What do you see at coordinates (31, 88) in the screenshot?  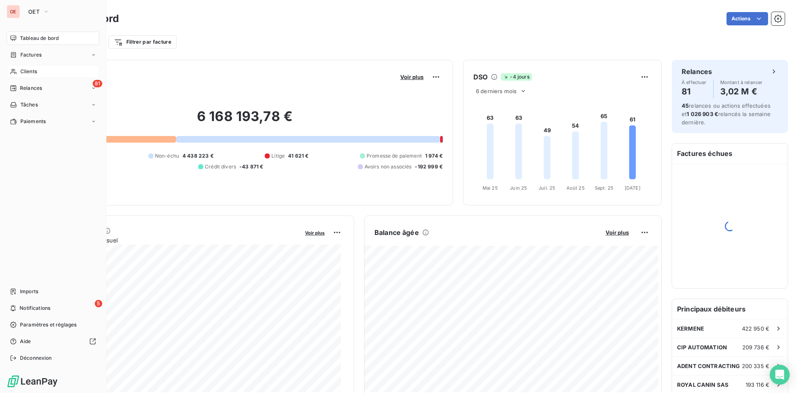 I see `span: Relances` at bounding box center [31, 88].